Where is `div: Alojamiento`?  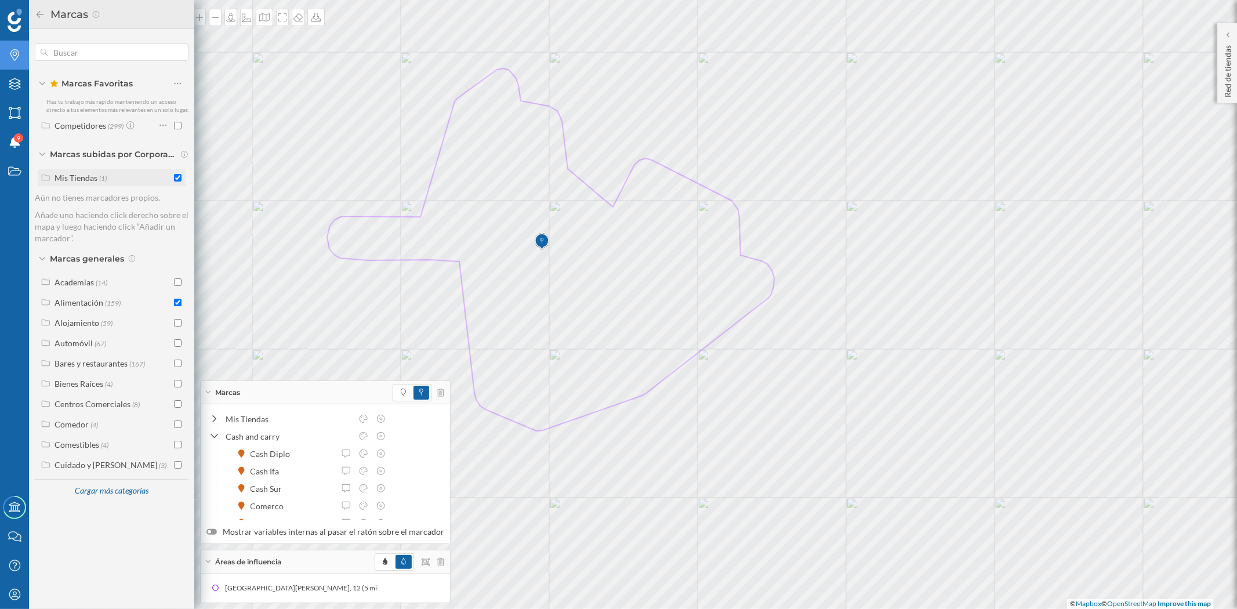
div: Alojamiento is located at coordinates (77, 322).